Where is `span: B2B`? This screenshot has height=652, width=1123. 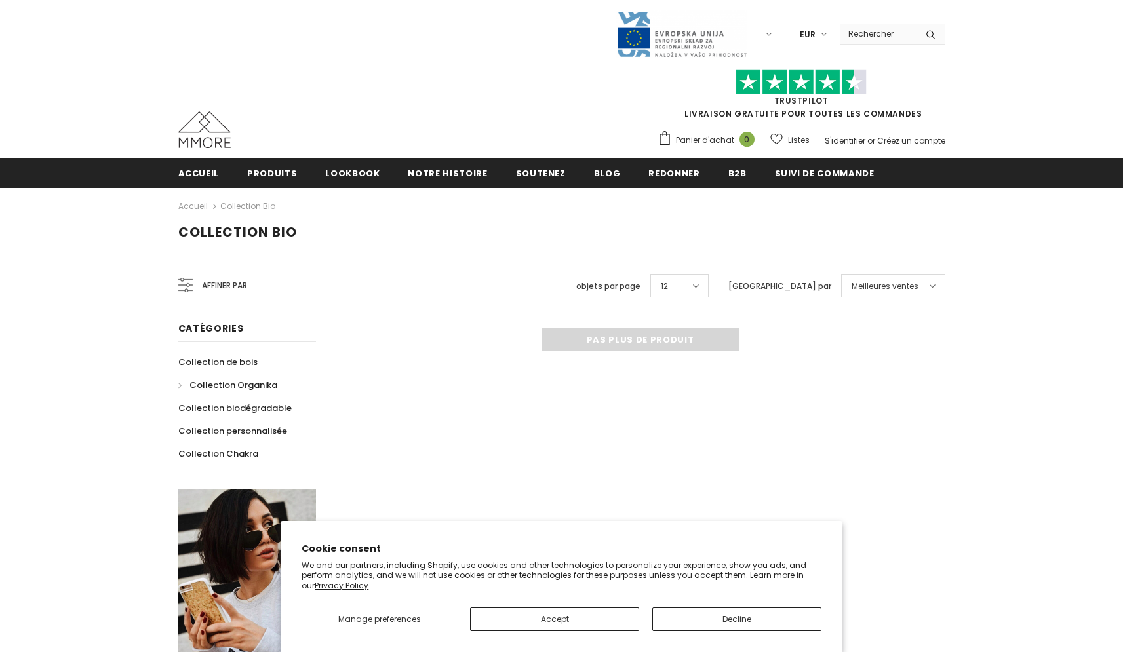 span: B2B is located at coordinates (737, 173).